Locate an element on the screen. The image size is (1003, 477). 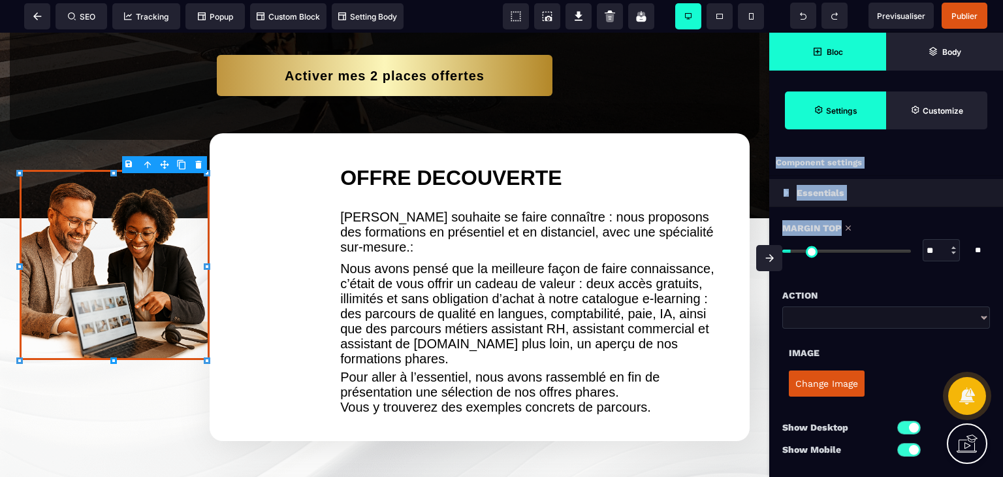
text: Nous avons pensé que la meilleure façon de faire connaissance, c’était de vous offrir un cadeau d... is located at coordinates (531, 281).